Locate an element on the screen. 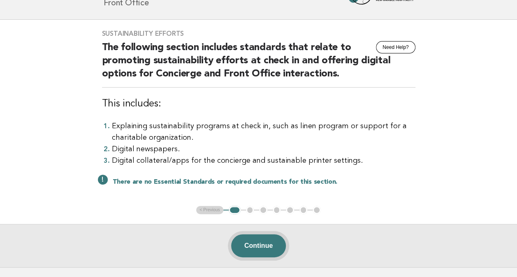 The height and width of the screenshot is (277, 517). button: Need Help? is located at coordinates (395, 47).